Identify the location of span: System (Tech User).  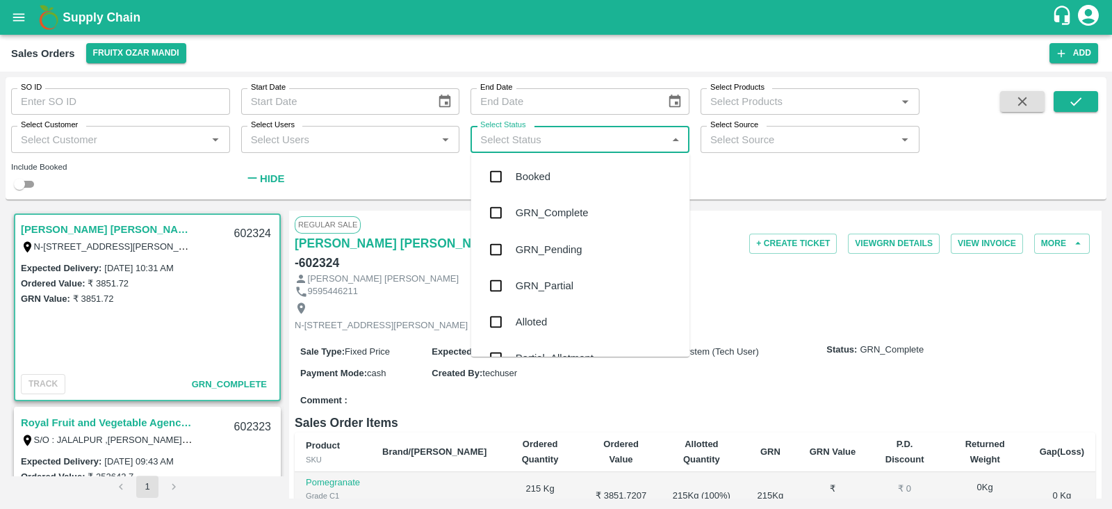
(719, 351).